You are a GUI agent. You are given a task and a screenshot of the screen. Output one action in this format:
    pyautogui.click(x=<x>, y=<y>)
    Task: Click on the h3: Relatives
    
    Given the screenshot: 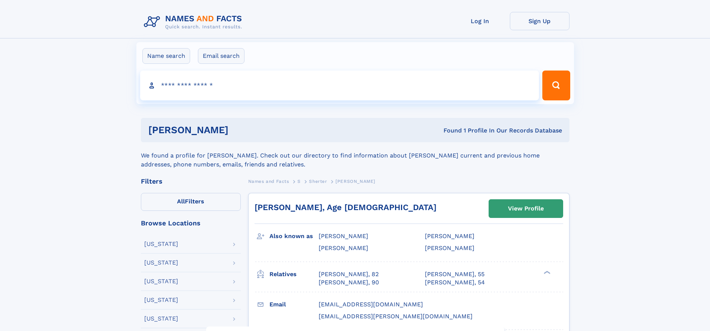 What is the action you would take?
    pyautogui.click(x=294, y=274)
    